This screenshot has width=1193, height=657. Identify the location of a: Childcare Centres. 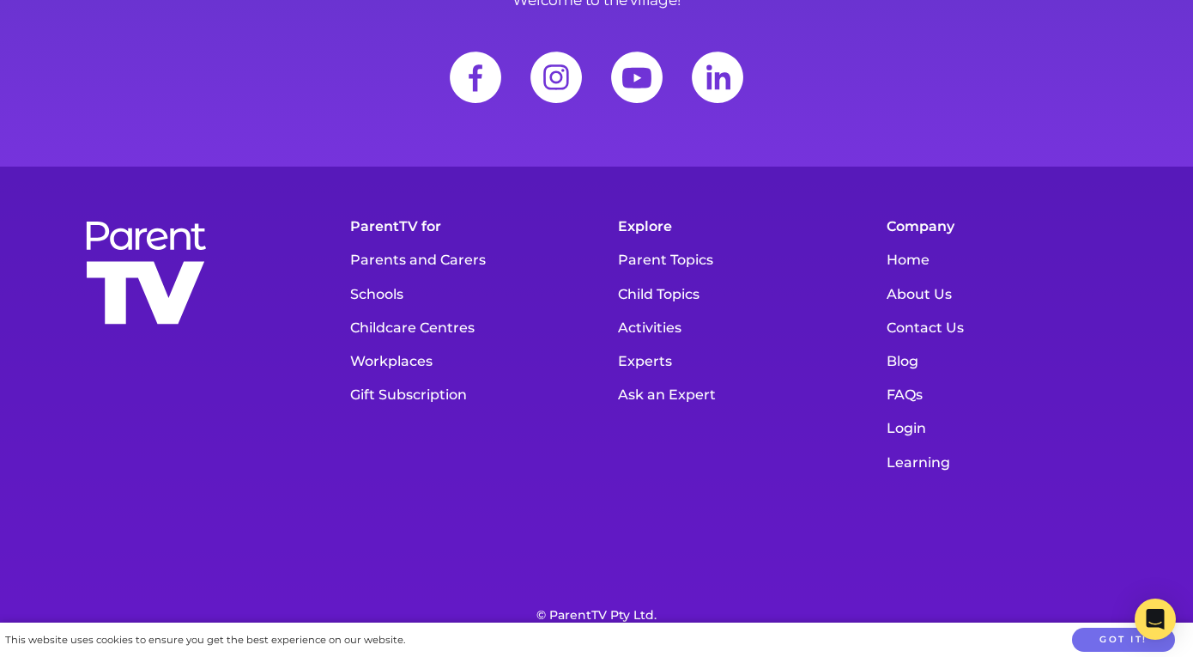
(463, 327).